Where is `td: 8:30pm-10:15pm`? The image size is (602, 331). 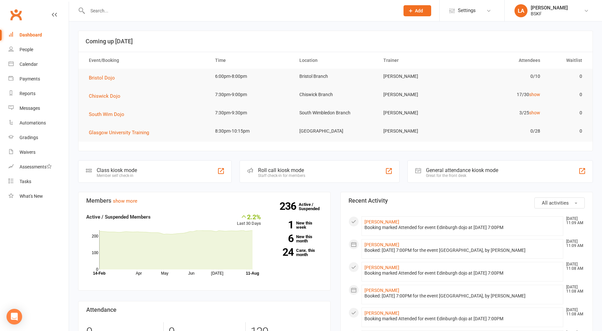 td: 8:30pm-10:15pm is located at coordinates (251, 131).